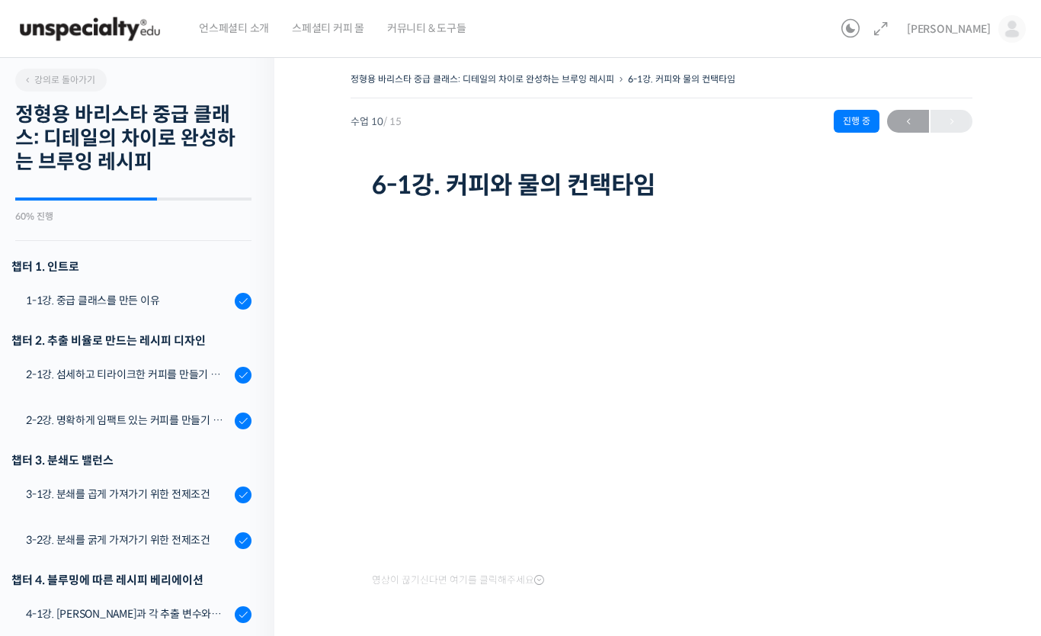 Image resolution: width=1041 pixels, height=636 pixels. What do you see at coordinates (483, 79) in the screenshot?
I see `a: 정형용 바리스타 중급 클래스: 디테일의 차이로 완성하는 브루잉 레시피` at bounding box center [483, 79].